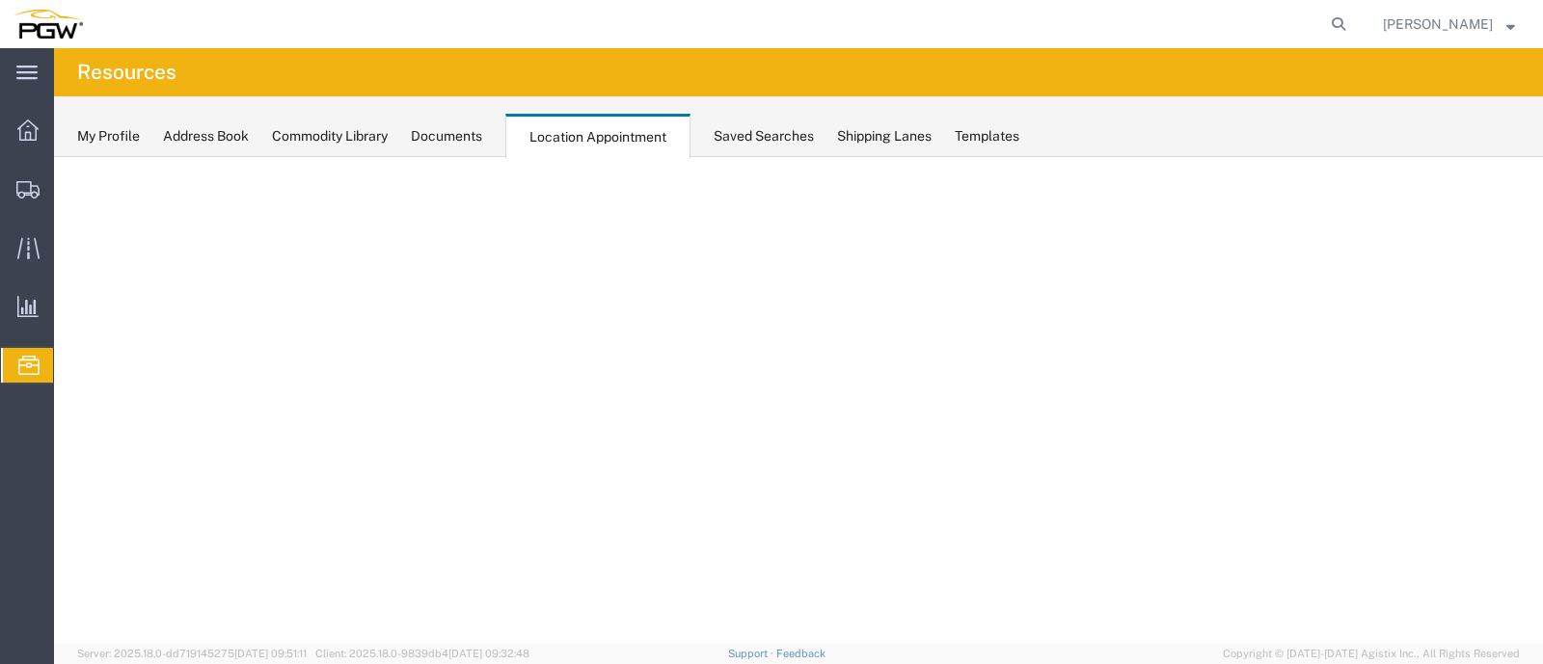  What do you see at coordinates (598, 136) in the screenshot?
I see `div: Location Appointment` at bounding box center [598, 136].